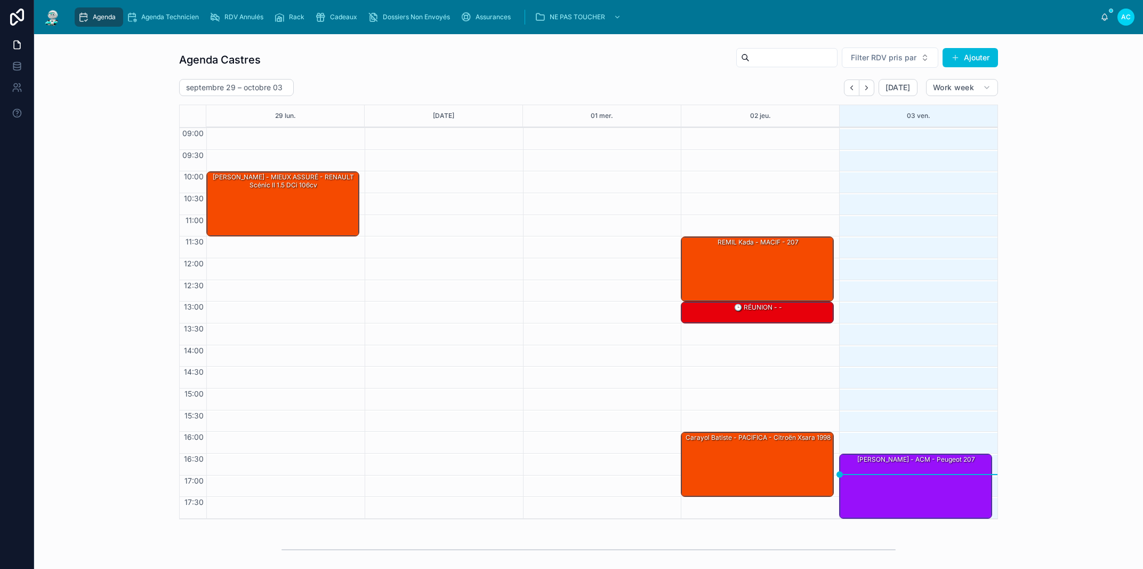  Describe the element at coordinates (193, 155) in the screenshot. I see `span: 09:30` at that location.